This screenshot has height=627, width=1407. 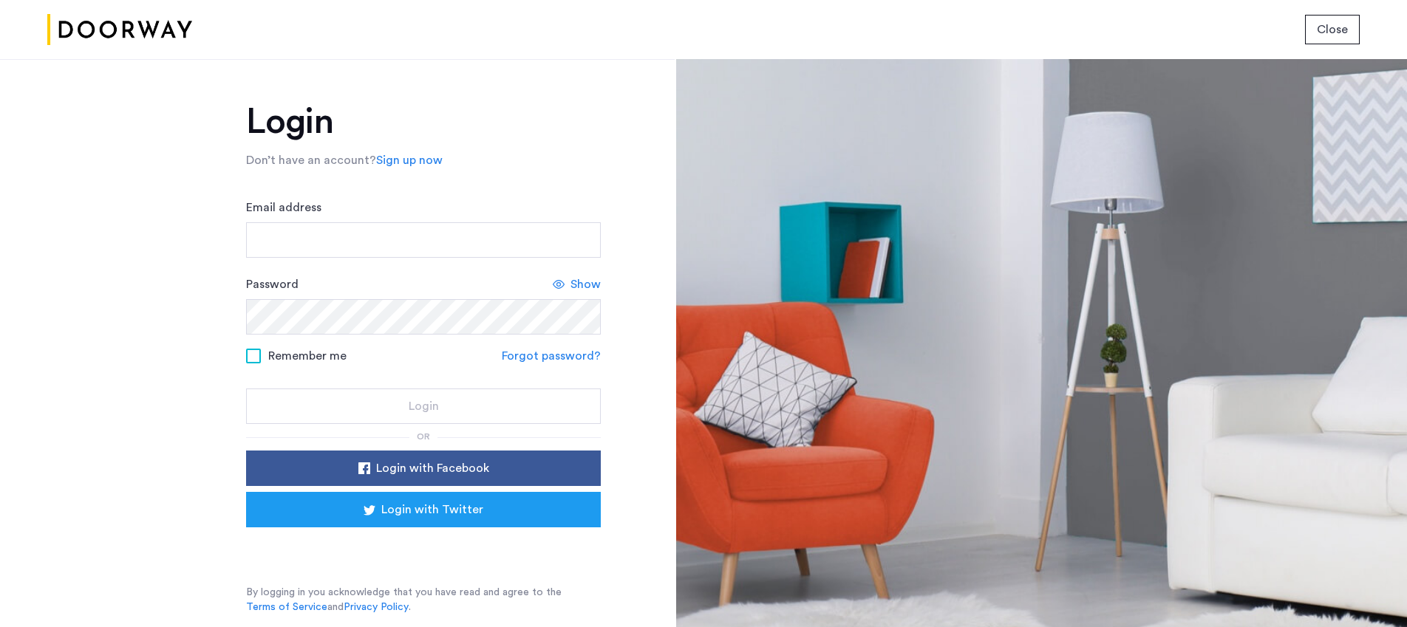 I want to click on img: logo, so click(x=120, y=30).